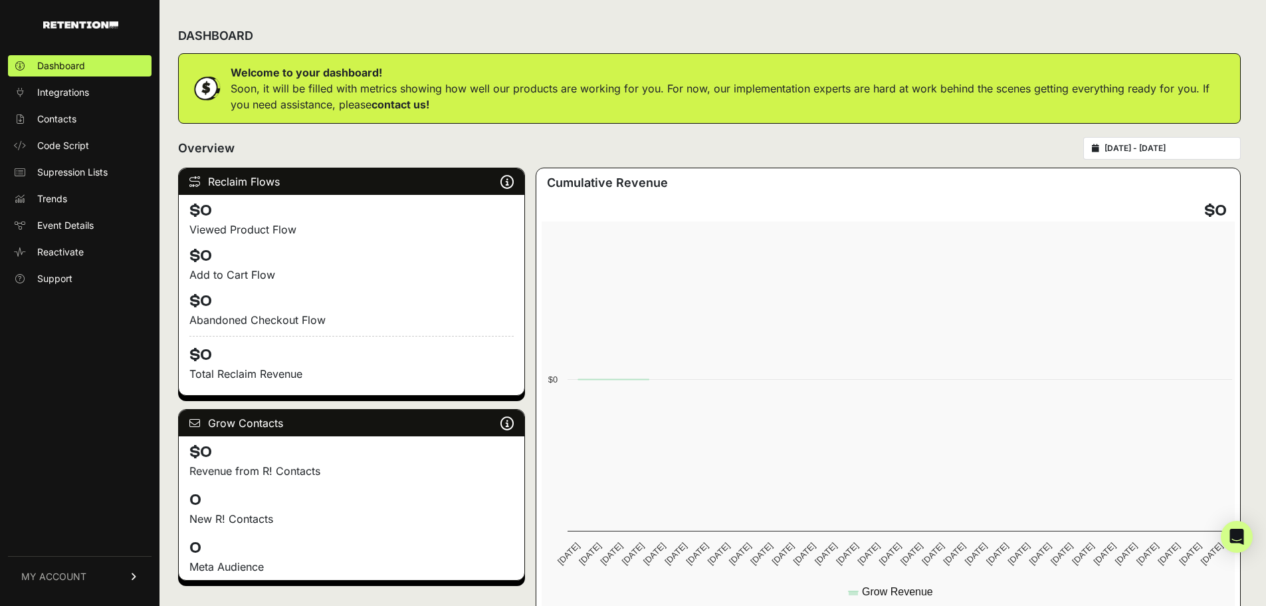 The width and height of the screenshot is (1266, 606). Describe the element at coordinates (1237, 536) in the screenshot. I see `div: Open Intercom Messenger` at that location.